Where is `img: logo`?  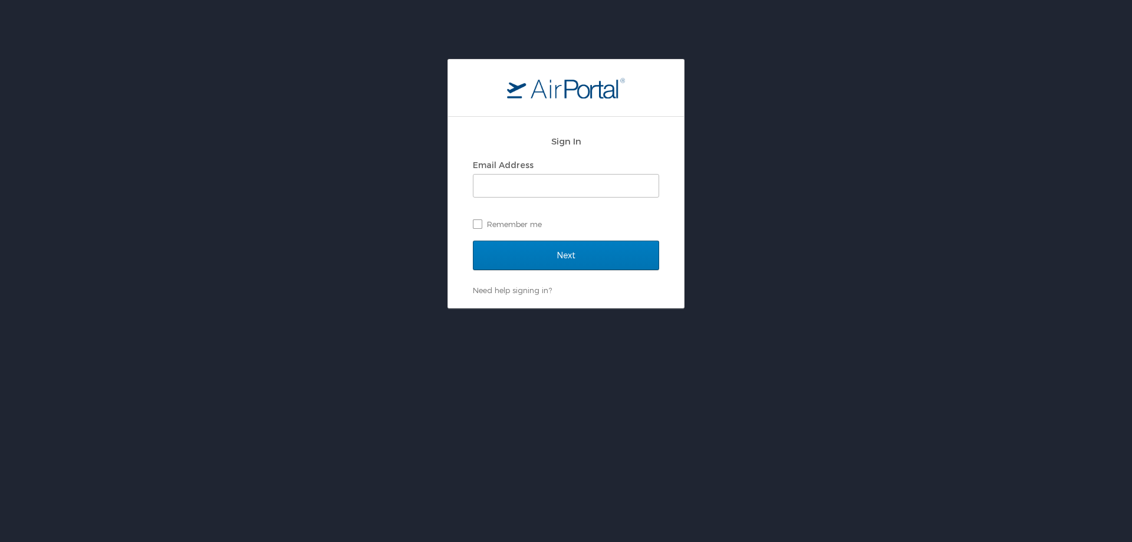
img: logo is located at coordinates (566, 88).